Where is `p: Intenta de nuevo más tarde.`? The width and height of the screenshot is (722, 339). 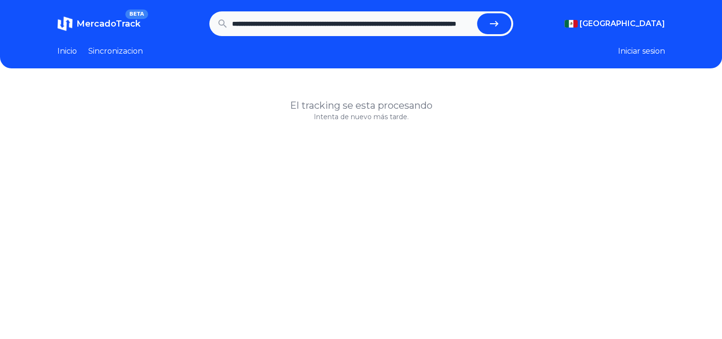 p: Intenta de nuevo más tarde. is located at coordinates (361, 117).